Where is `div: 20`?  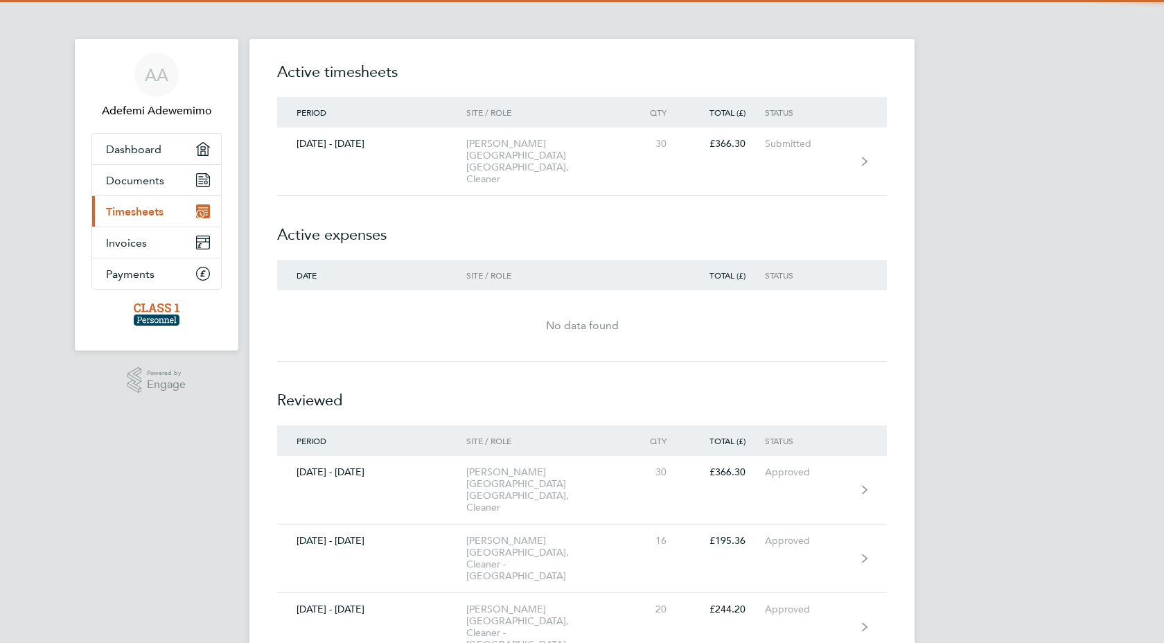
div: 20 is located at coordinates (655, 609).